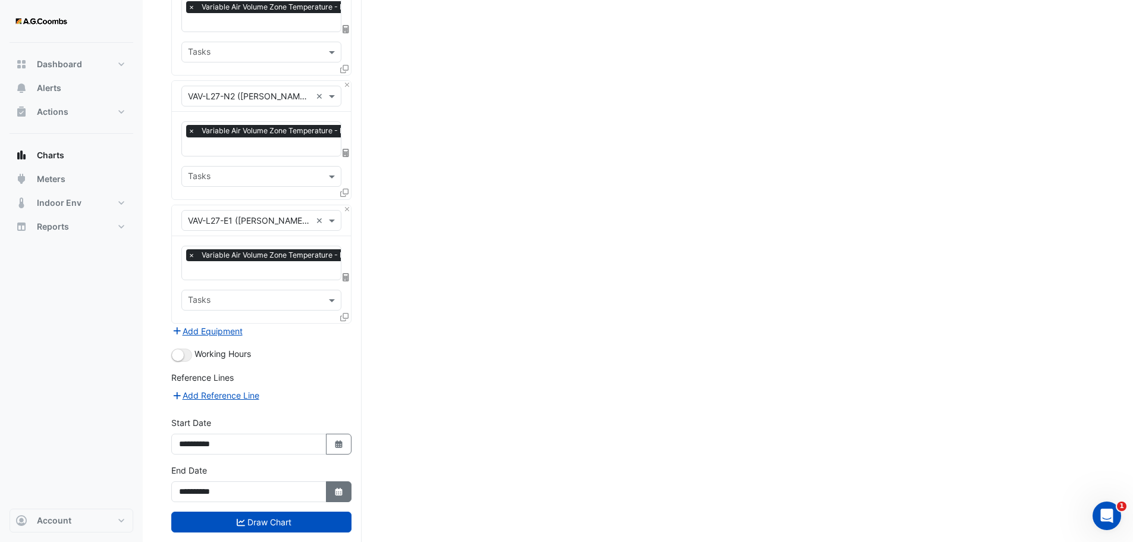  I want to click on button: Alerts, so click(71, 88).